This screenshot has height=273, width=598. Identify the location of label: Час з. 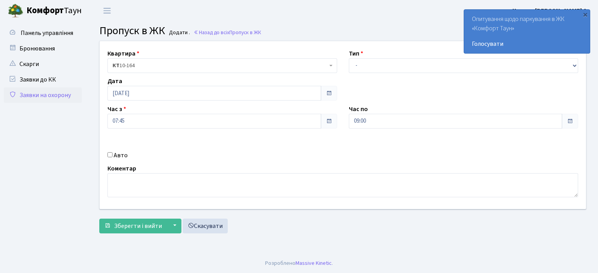
(117, 109).